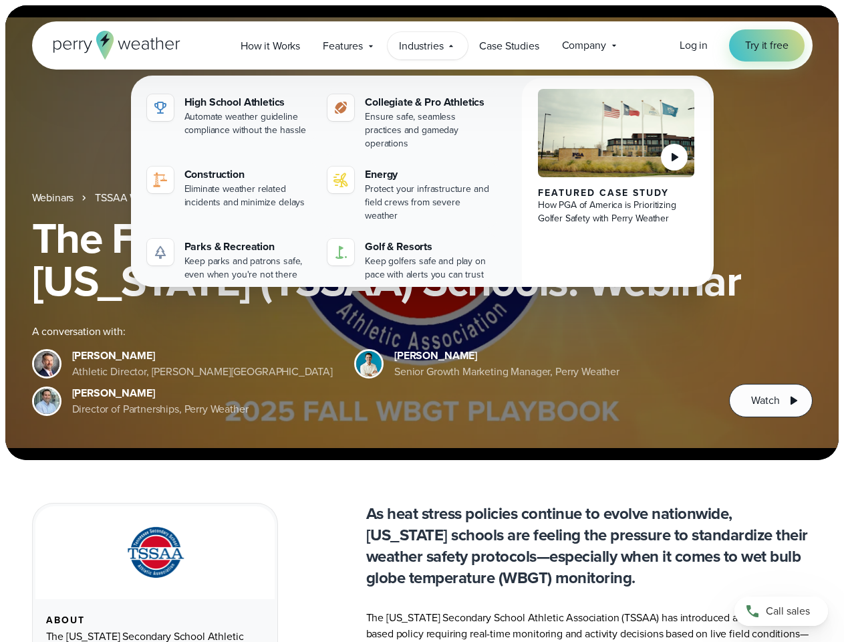 The height and width of the screenshot is (642, 844). Describe the element at coordinates (765, 400) in the screenshot. I see `span: Watch` at that location.